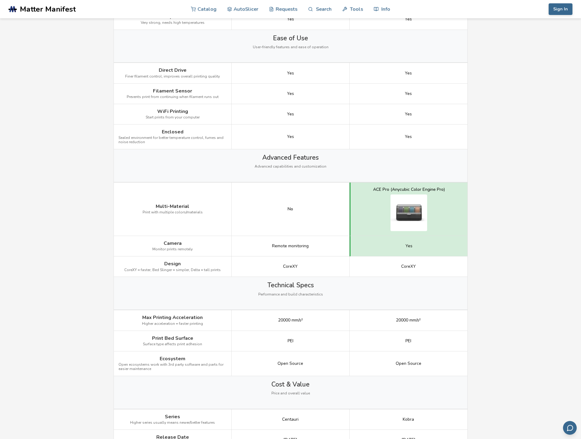  I want to click on span: Technical Specs, so click(290, 285).